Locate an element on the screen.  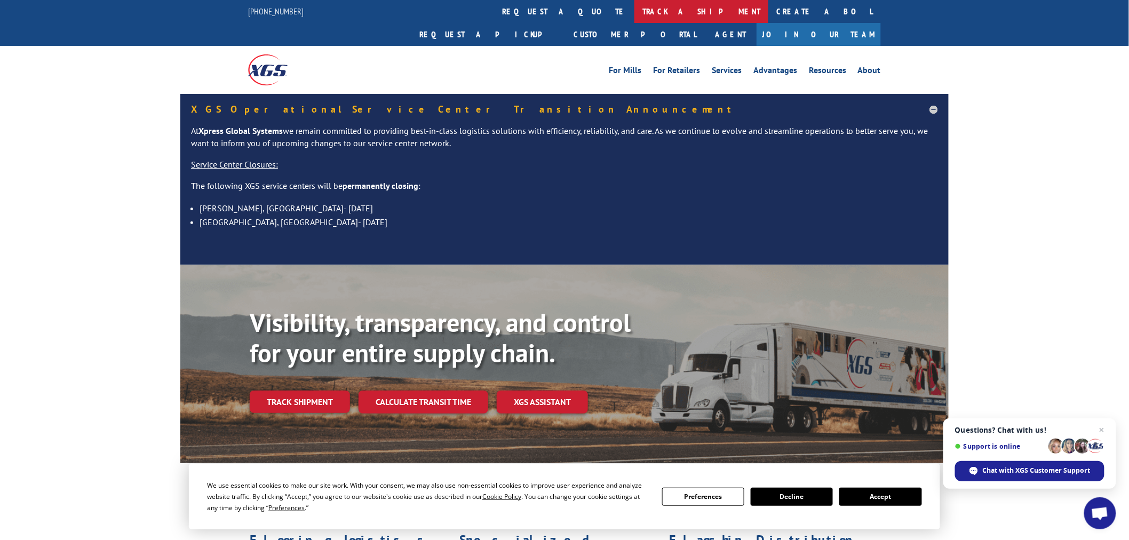
a: About is located at coordinates (869, 72).